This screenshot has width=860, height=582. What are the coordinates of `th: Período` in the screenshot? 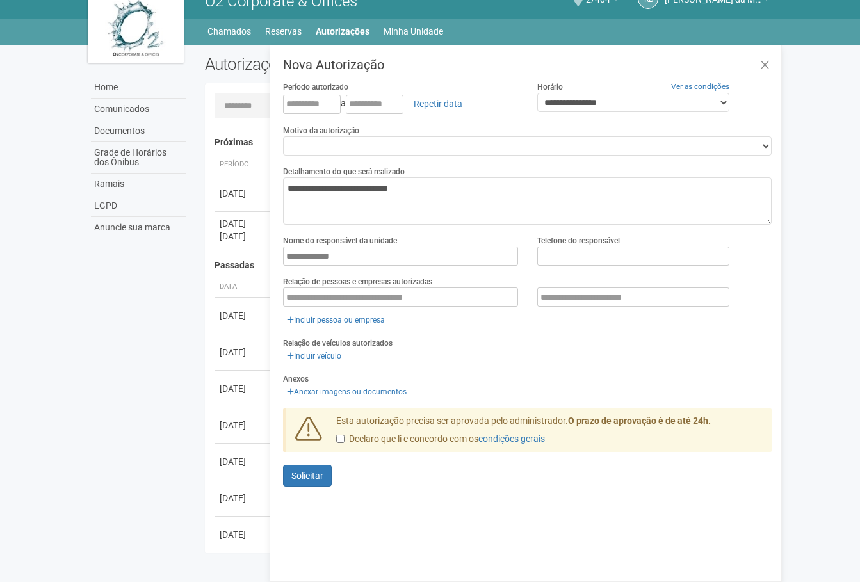 It's located at (243, 164).